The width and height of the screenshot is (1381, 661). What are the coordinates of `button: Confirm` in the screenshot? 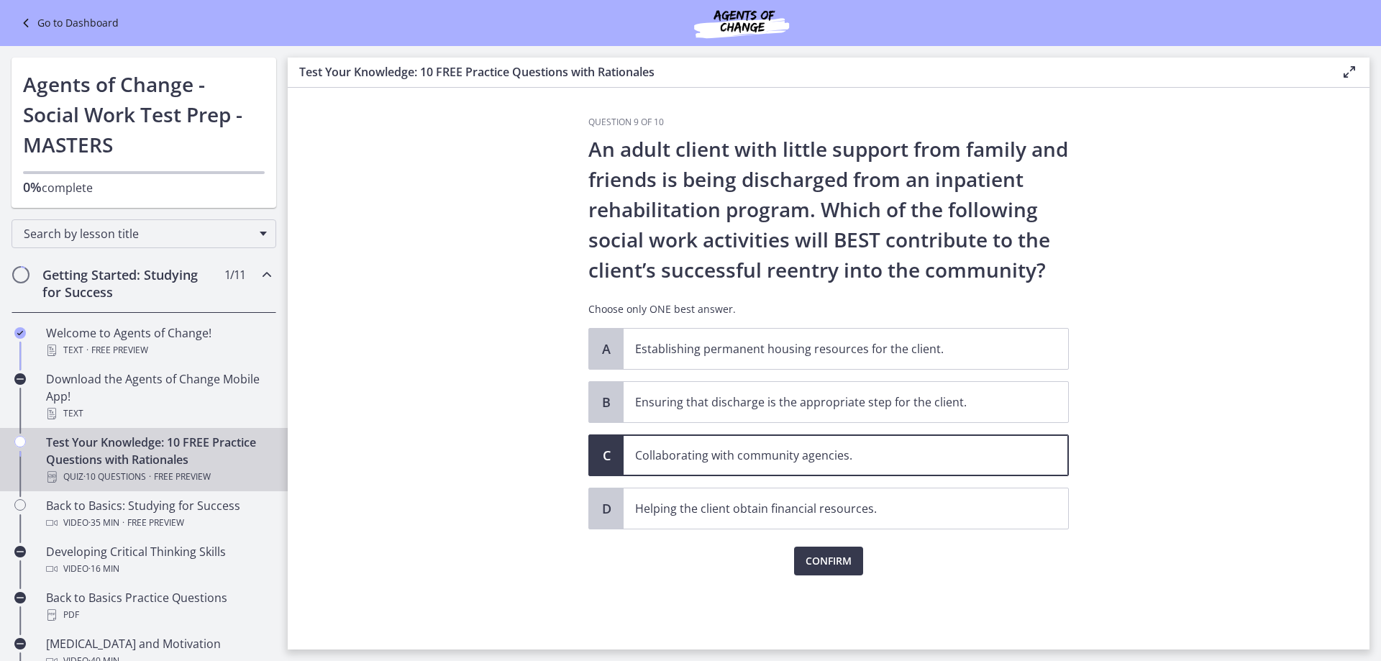 It's located at (828, 561).